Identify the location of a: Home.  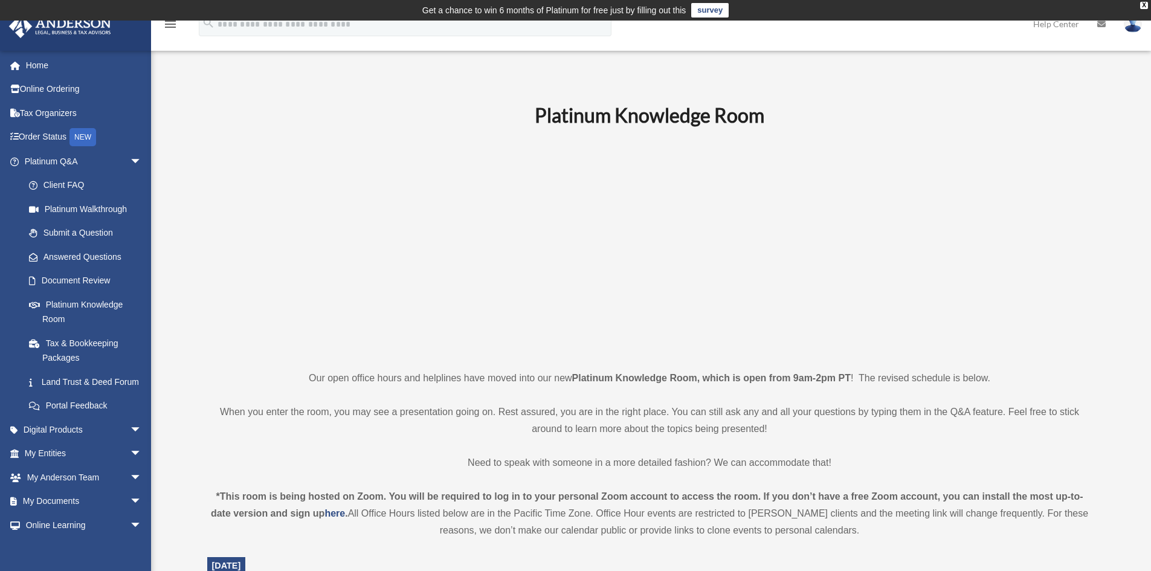
(84, 65).